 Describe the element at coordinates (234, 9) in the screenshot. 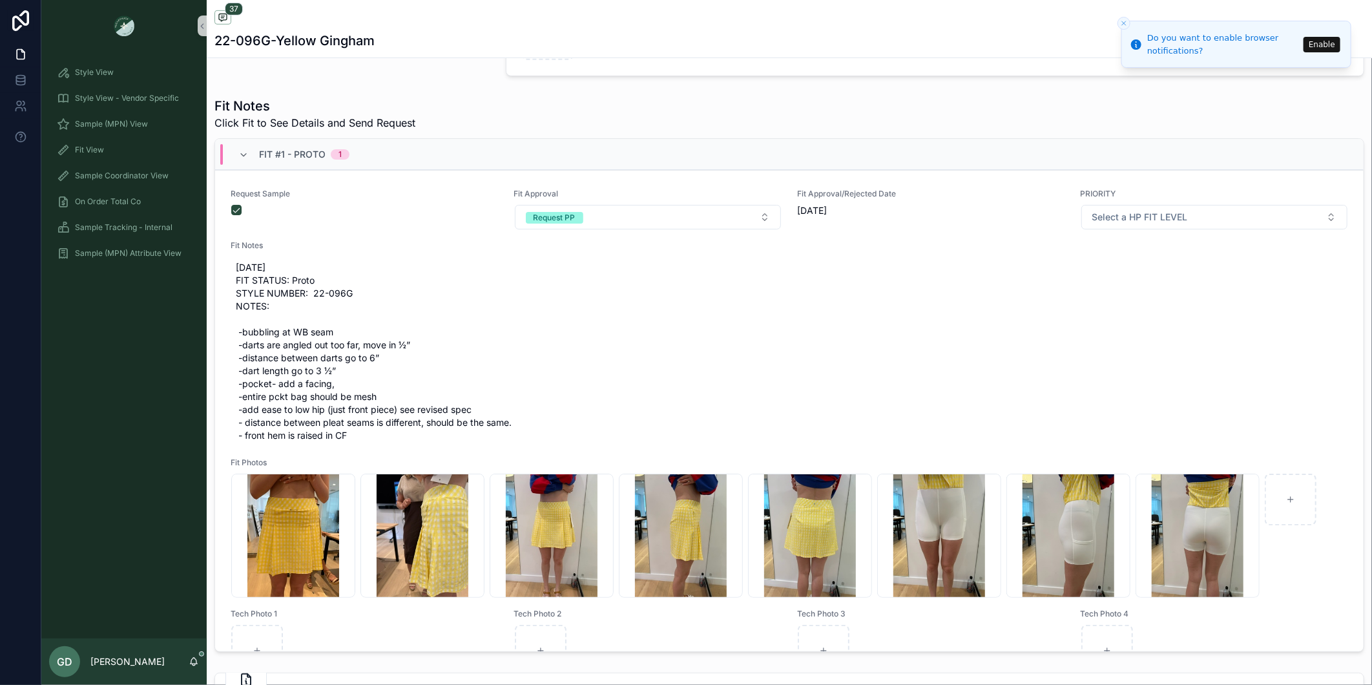

I see `span: 37` at that location.